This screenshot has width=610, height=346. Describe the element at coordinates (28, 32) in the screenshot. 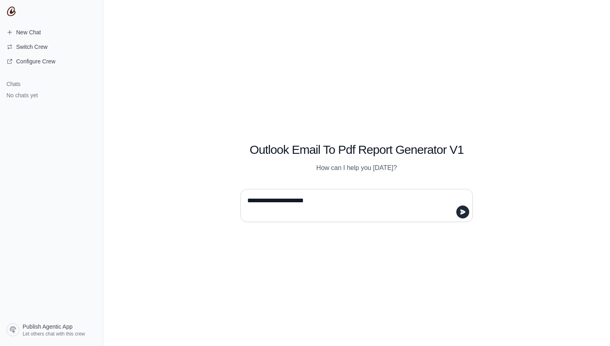

I see `span: New Chat` at that location.